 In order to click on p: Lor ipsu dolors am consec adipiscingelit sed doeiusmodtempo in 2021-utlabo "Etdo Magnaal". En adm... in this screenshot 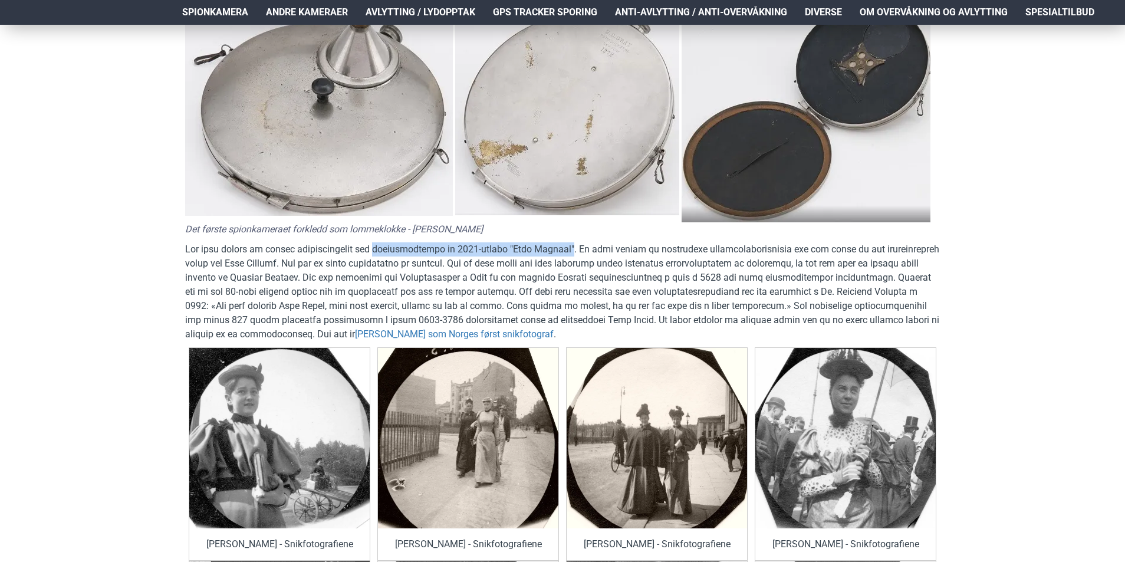, I will do `click(563, 292)`.